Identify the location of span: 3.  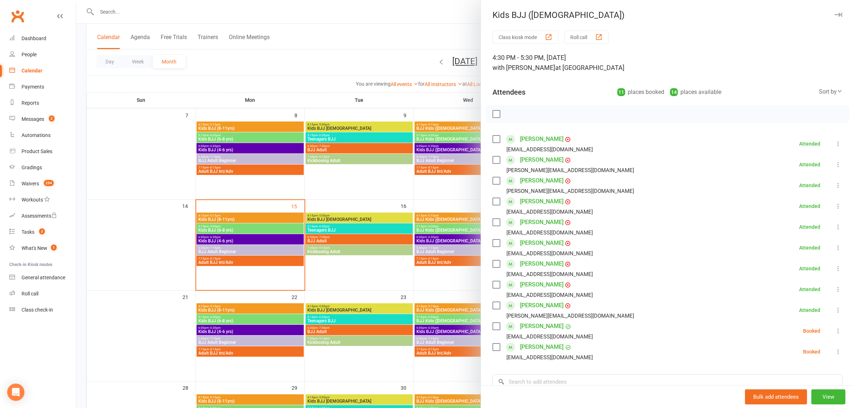
(42, 231).